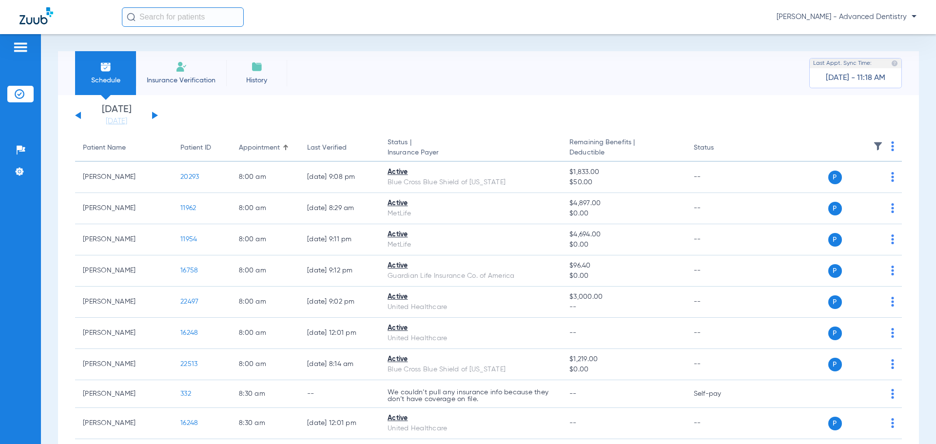 The width and height of the screenshot is (936, 444). I want to click on div: Last Verified, so click(339, 148).